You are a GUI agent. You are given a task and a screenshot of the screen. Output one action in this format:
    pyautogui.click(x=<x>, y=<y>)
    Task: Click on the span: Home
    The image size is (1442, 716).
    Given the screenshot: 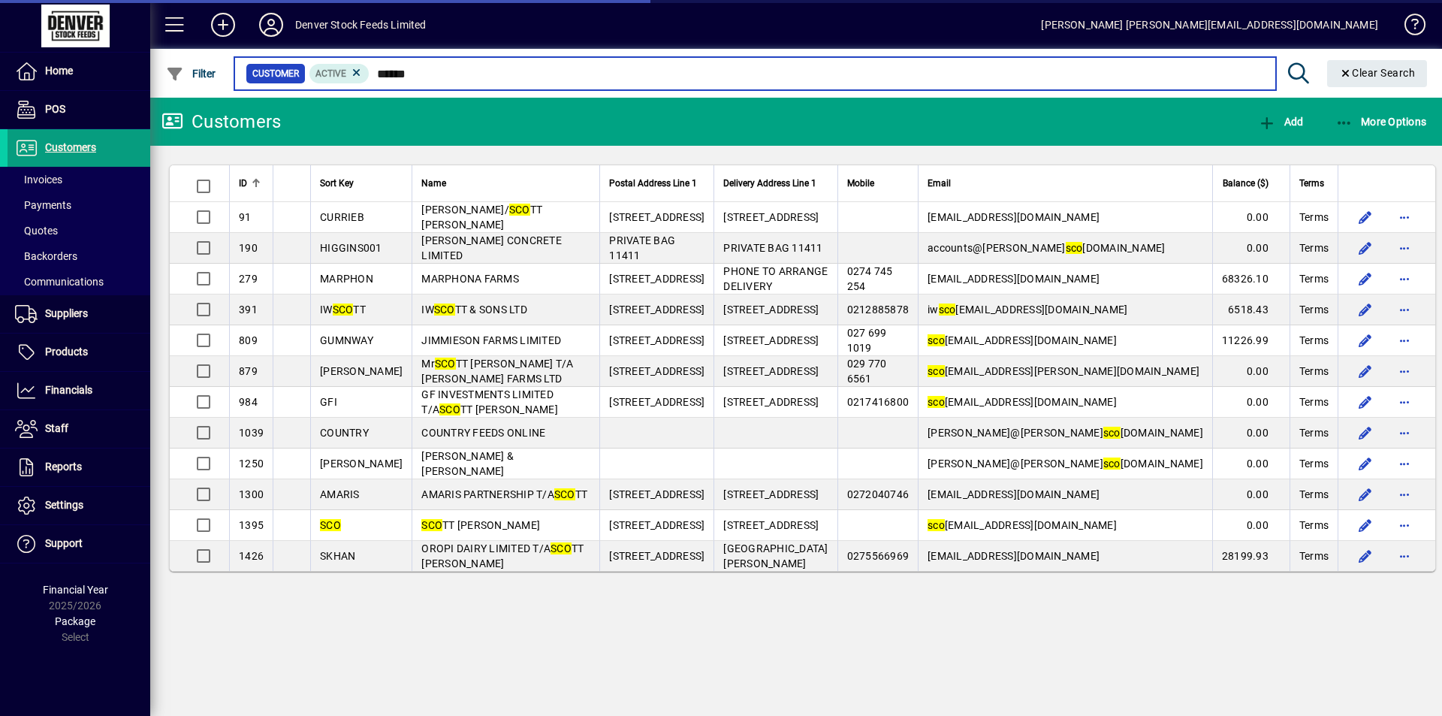 What is the action you would take?
    pyautogui.click(x=59, y=71)
    